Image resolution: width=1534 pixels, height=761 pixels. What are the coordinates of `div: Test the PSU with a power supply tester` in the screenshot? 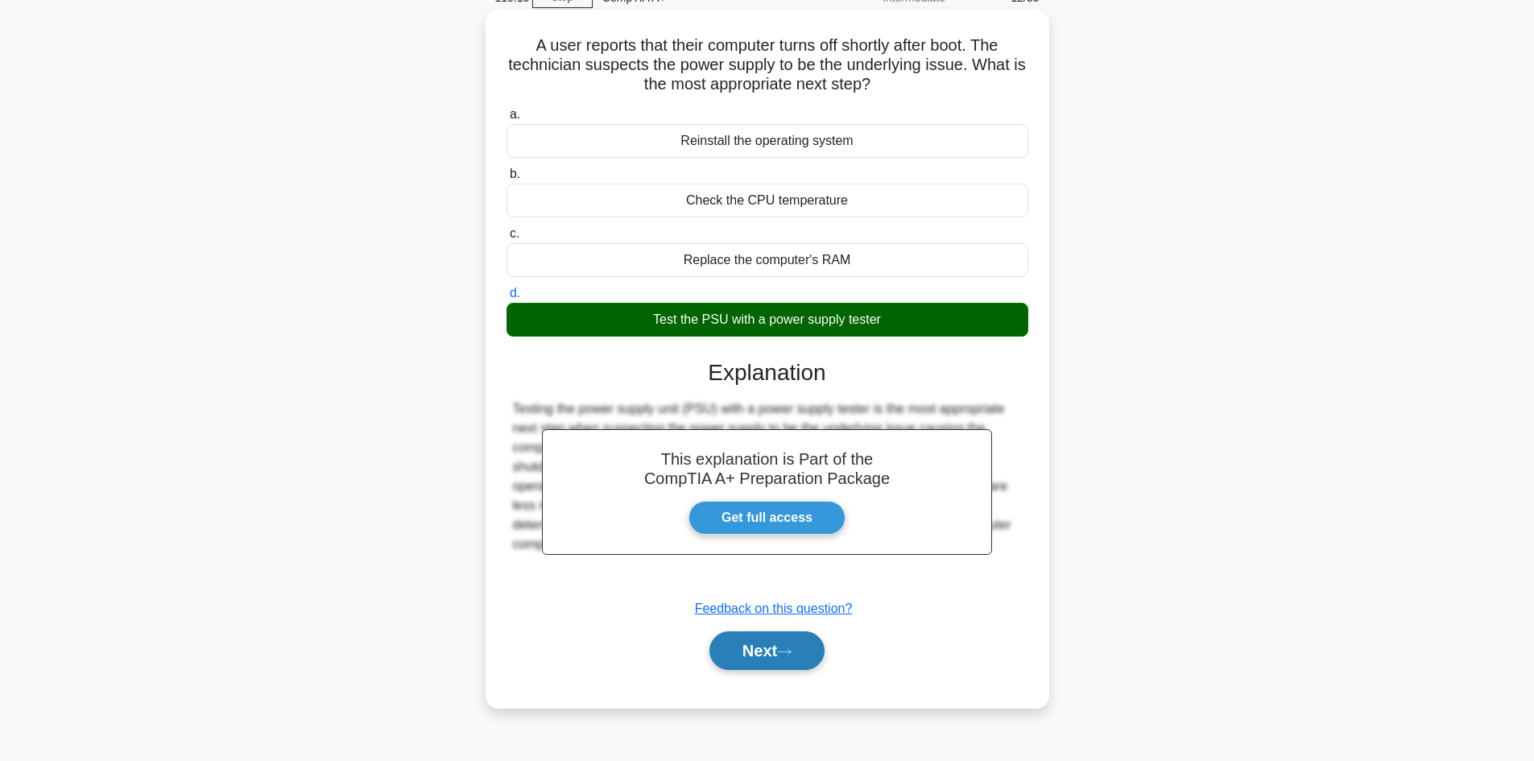 It's located at (768, 320).